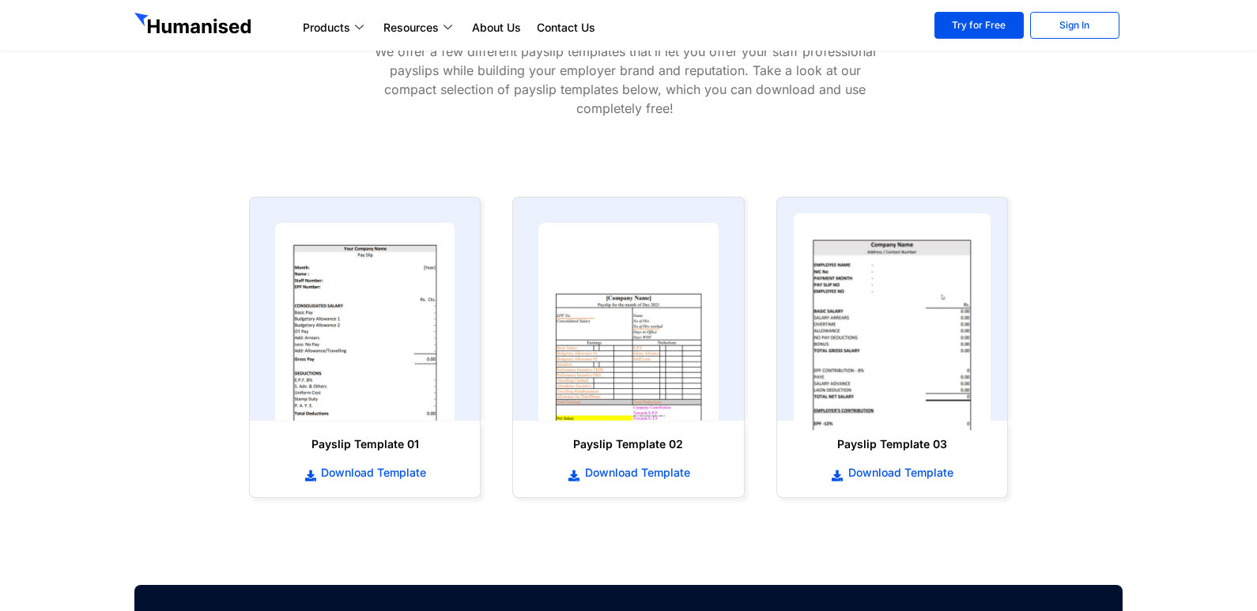  Describe the element at coordinates (892, 444) in the screenshot. I see `h6: Payslip Template 03` at that location.